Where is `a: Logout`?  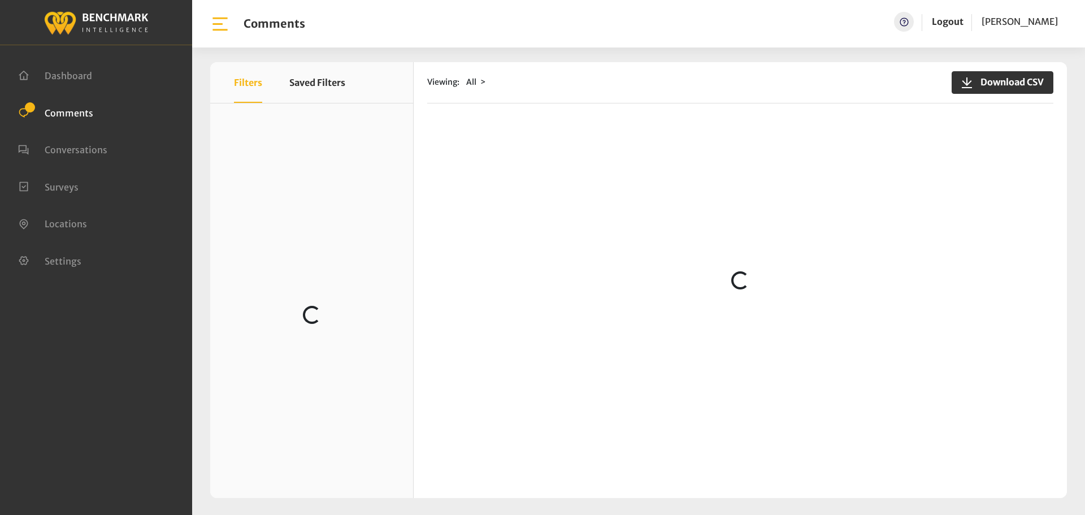 a: Logout is located at coordinates (948, 21).